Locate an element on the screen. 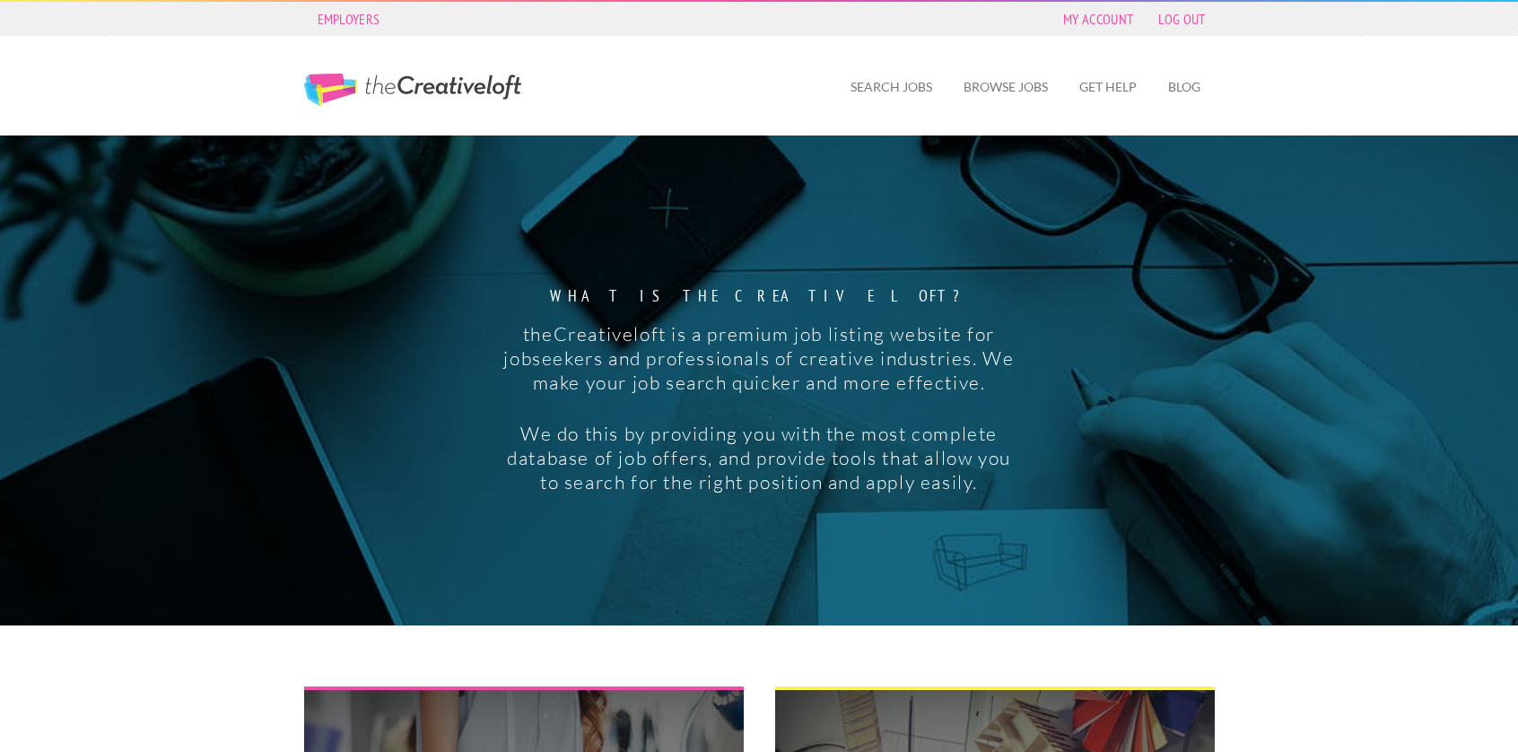 The height and width of the screenshot is (752, 1518). a: Log Out is located at coordinates (1181, 19).